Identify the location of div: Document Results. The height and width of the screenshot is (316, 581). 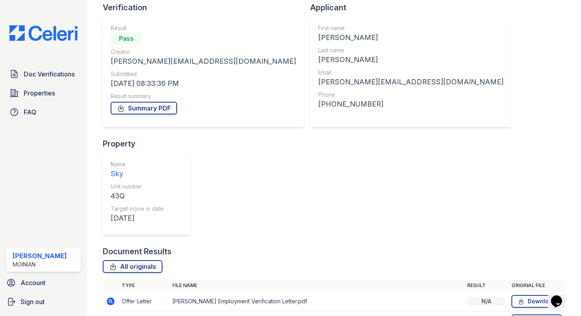
(137, 251).